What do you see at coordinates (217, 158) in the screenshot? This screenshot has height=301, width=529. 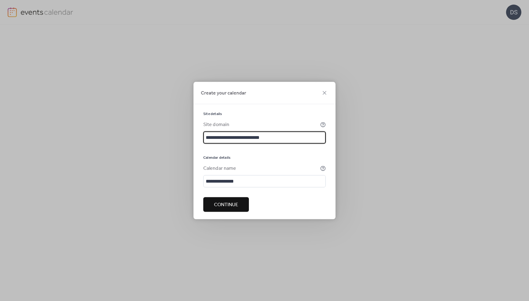 I see `span: Calendar details` at bounding box center [217, 158].